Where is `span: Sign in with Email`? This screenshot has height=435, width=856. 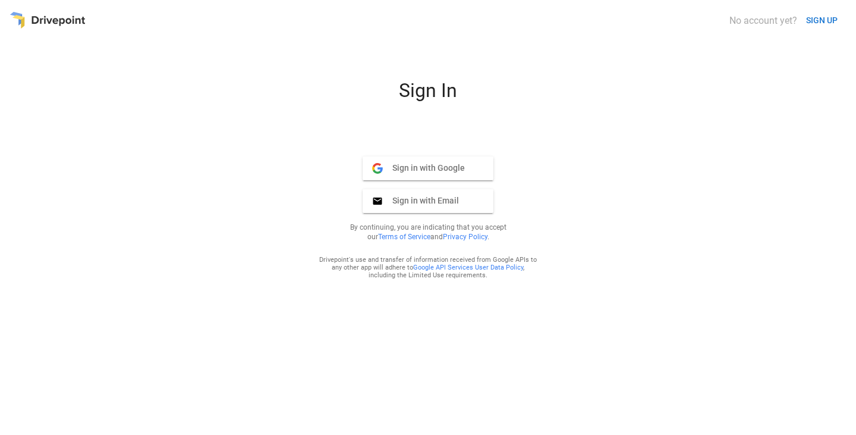 span: Sign in with Email is located at coordinates (421, 200).